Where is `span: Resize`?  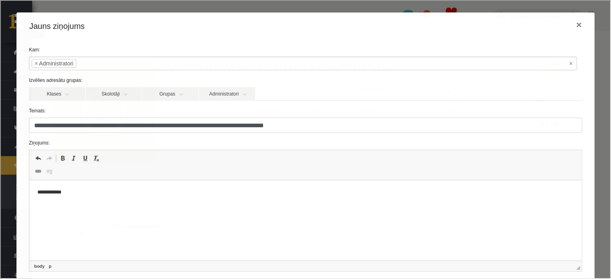
span: Resize is located at coordinates (577, 267).